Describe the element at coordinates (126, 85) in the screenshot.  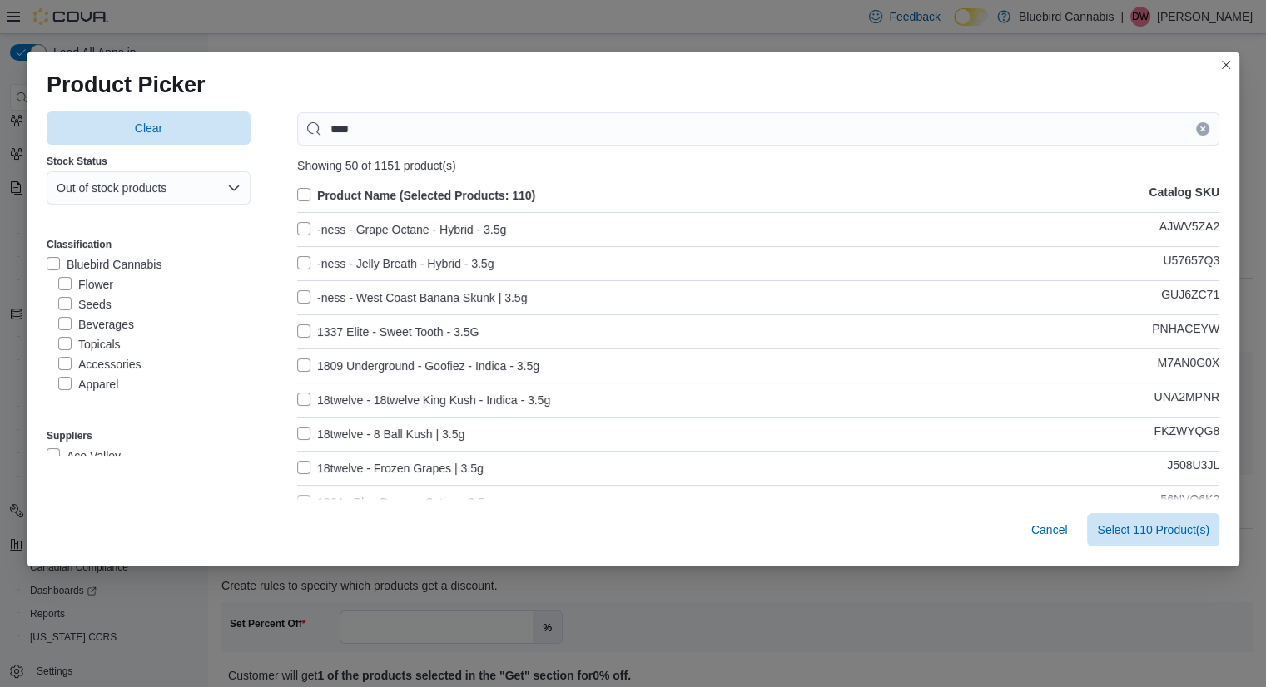
I see `h1: Product Picker` at that location.